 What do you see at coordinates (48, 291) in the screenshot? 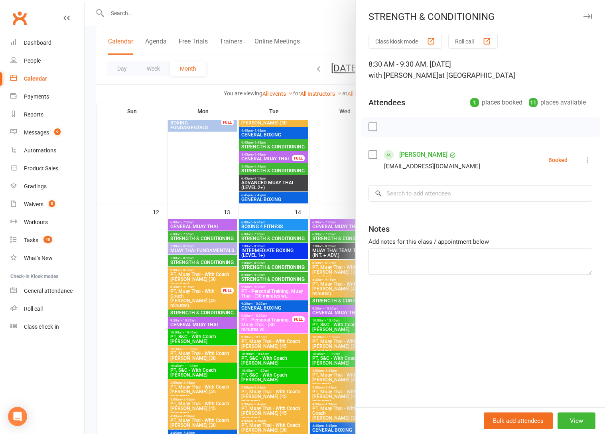
I see `div: General attendance` at bounding box center [48, 291].